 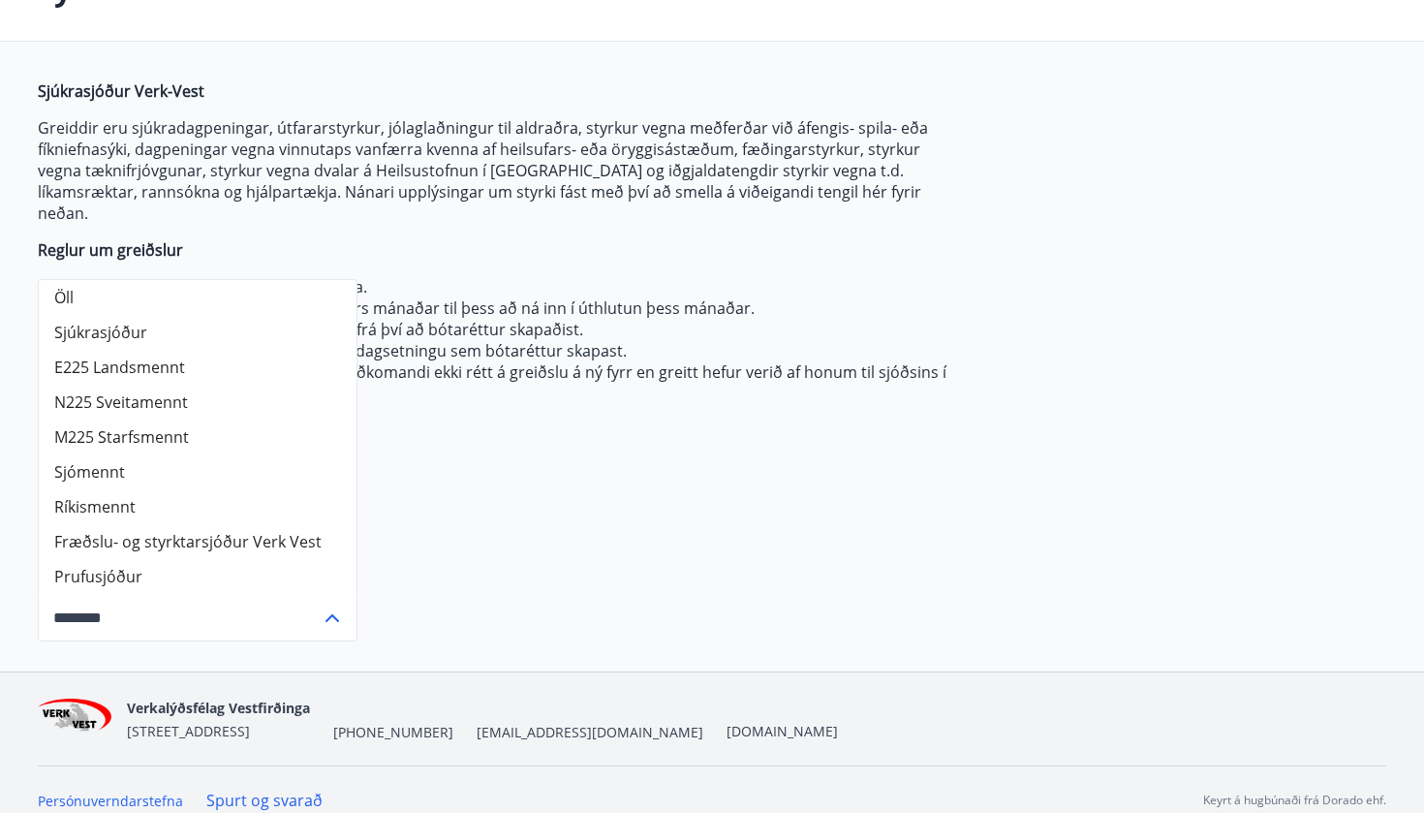 I want to click on li: Dagpeningar eru greiddir mánaðarlega., so click(x=514, y=287).